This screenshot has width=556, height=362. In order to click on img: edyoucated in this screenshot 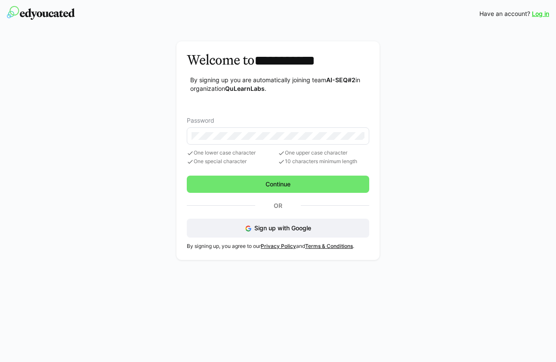, I will do `click(41, 13)`.